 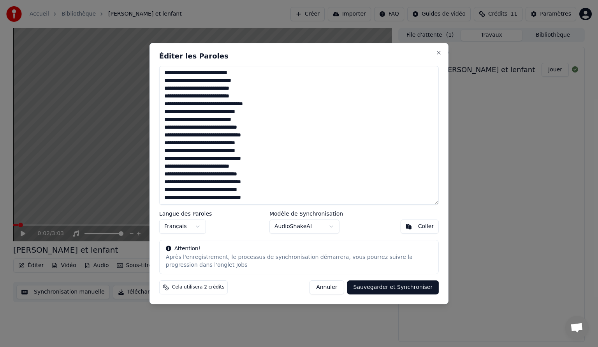 What do you see at coordinates (186, 213) in the screenshot?
I see `label: Langue des Paroles` at bounding box center [186, 213].